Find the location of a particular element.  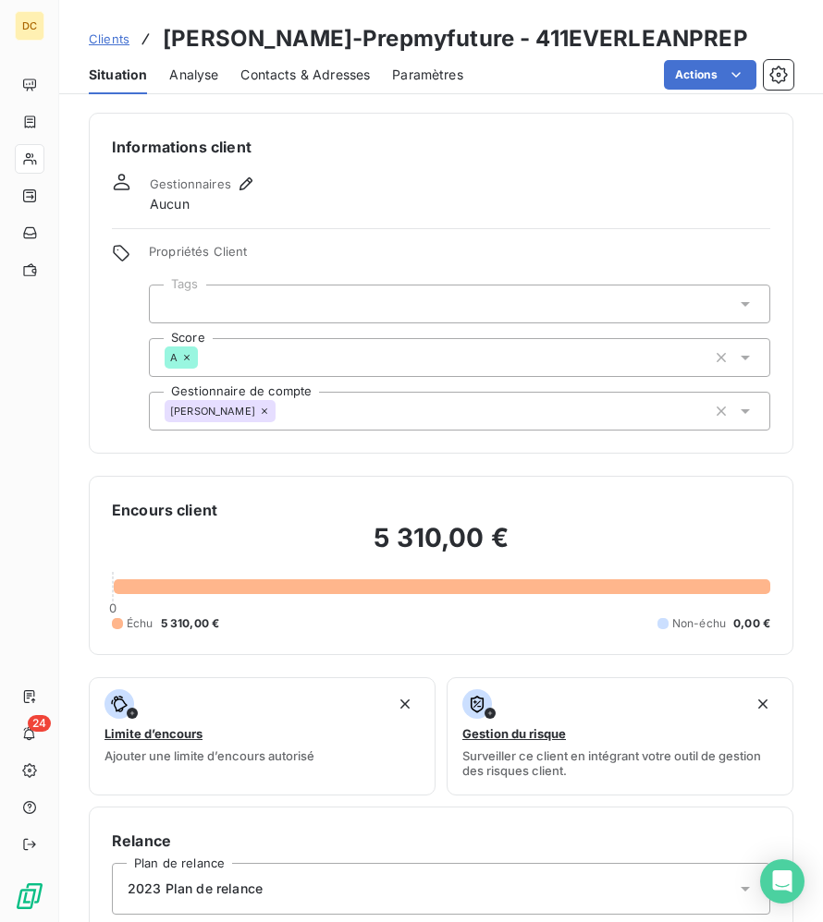

span: A is located at coordinates (174, 358).